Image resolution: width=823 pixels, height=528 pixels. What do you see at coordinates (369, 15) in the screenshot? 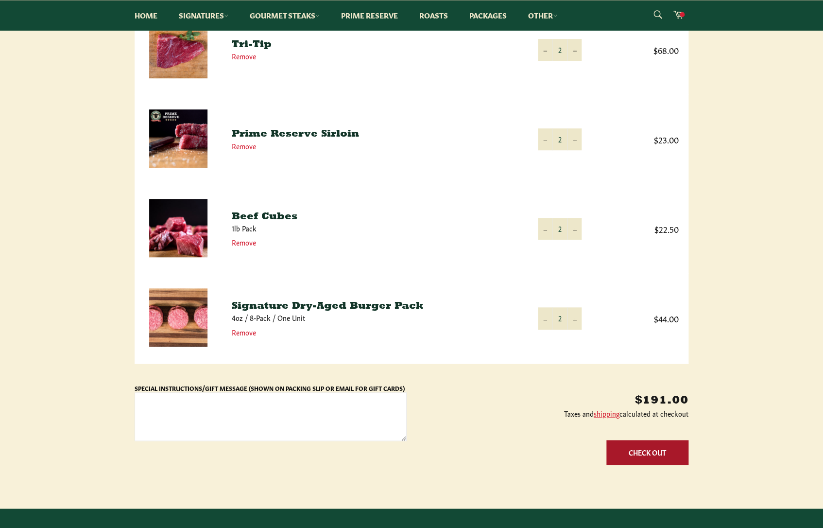
I see `a: Prime Reserve` at bounding box center [369, 15].